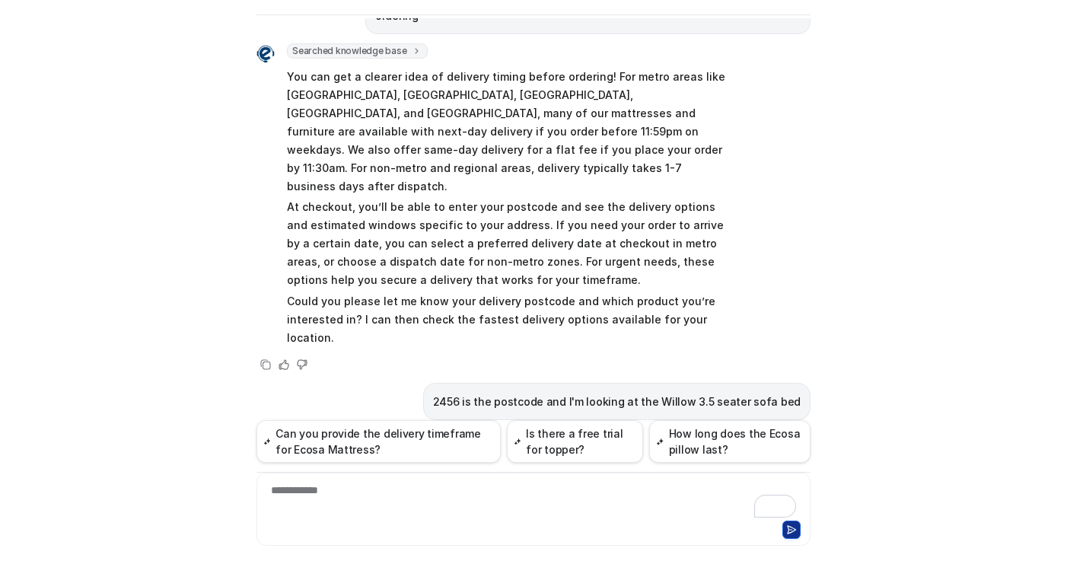 The width and height of the screenshot is (1067, 564). What do you see at coordinates (617, 402) in the screenshot?
I see `p: 2456 is the postcode and I'm looking at the Willow 3.5 seater sofa bed` at bounding box center [617, 402].